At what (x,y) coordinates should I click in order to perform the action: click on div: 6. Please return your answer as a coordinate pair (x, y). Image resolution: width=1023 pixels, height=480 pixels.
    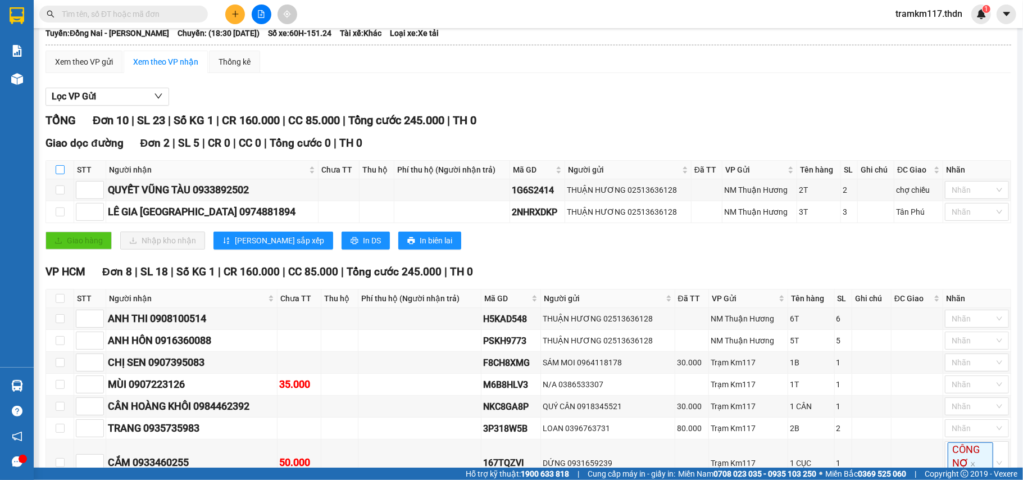
    Looking at the image, I should click on (843, 318).